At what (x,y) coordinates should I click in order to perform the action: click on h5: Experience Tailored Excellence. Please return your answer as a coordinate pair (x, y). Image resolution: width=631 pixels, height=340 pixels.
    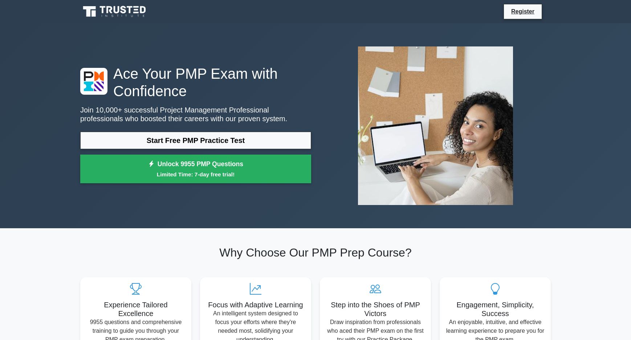
    Looking at the image, I should click on (136, 309).